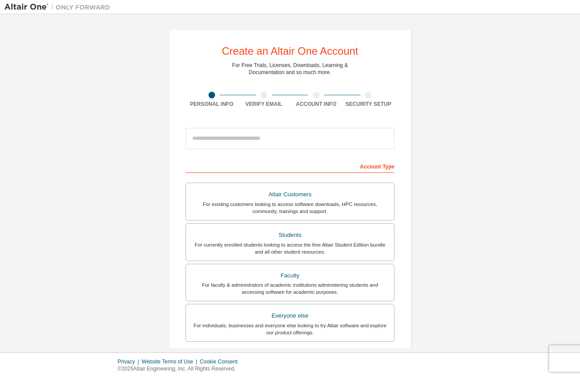 The height and width of the screenshot is (378, 580). Describe the element at coordinates (171, 361) in the screenshot. I see `div: Website Terms of Use` at that location.